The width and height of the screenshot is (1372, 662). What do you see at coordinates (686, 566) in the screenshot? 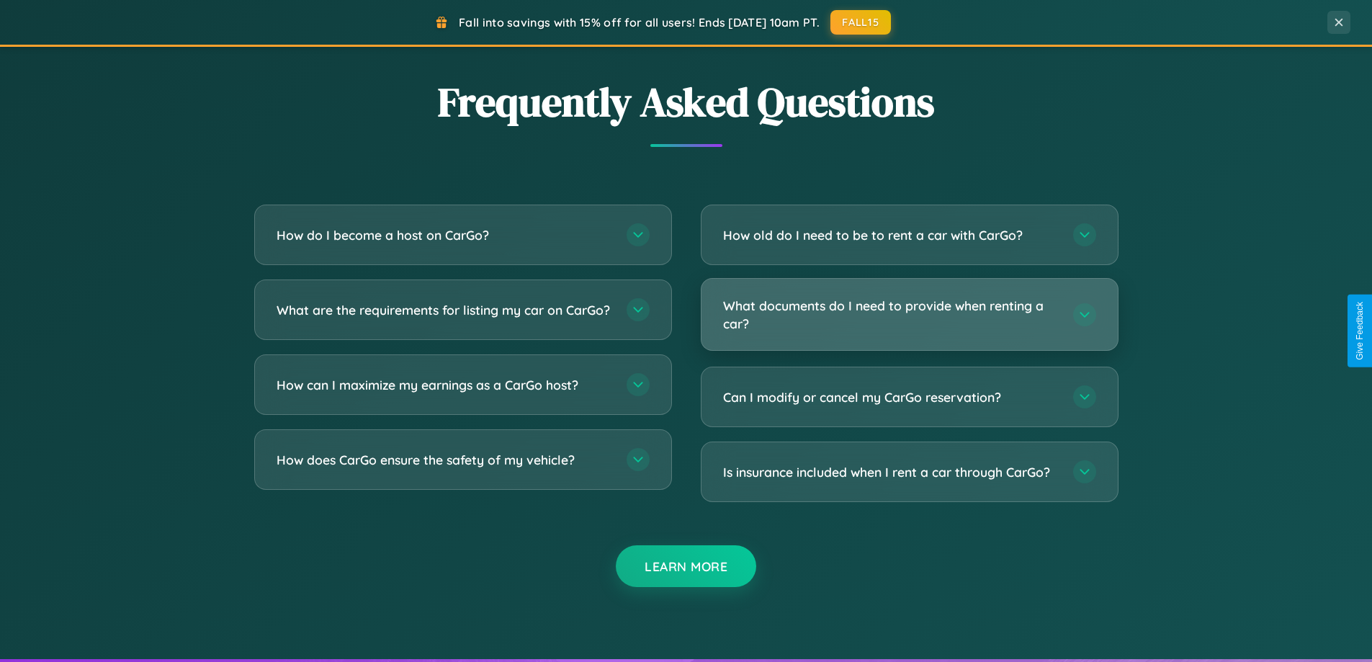
I see `button: Learn More` at bounding box center [686, 566].